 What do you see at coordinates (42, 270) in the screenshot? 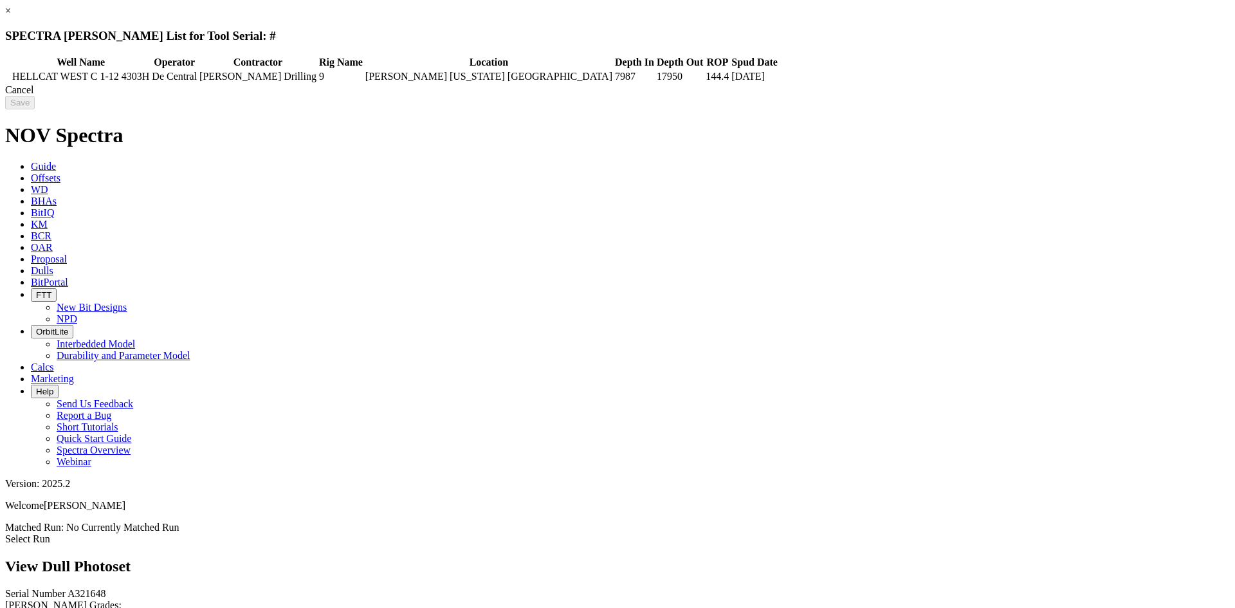
I see `span: Dulls` at bounding box center [42, 270].